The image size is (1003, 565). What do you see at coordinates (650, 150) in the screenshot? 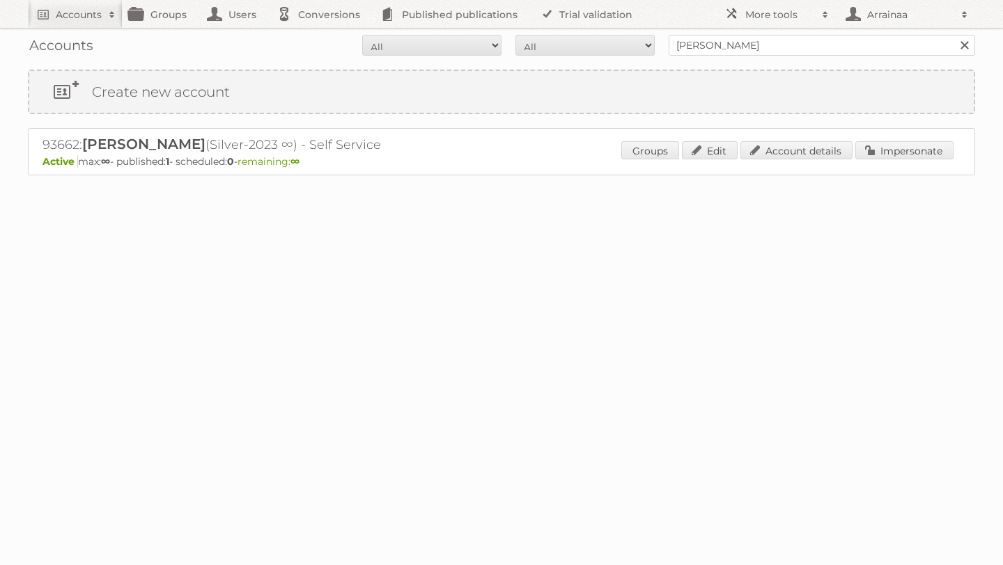
I see `a: Groups` at bounding box center [650, 150].